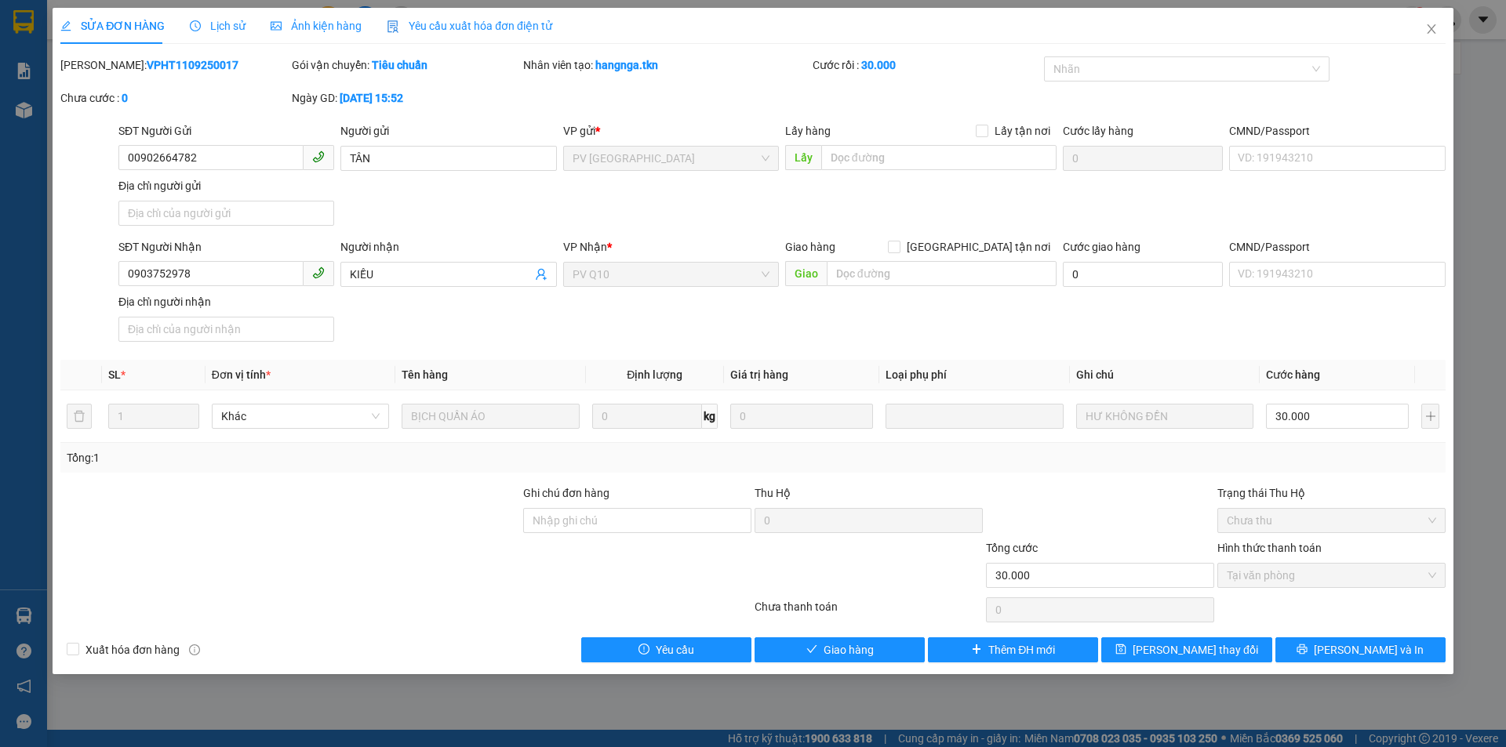  Describe the element at coordinates (115, 375) in the screenshot. I see `span: SL` at that location.